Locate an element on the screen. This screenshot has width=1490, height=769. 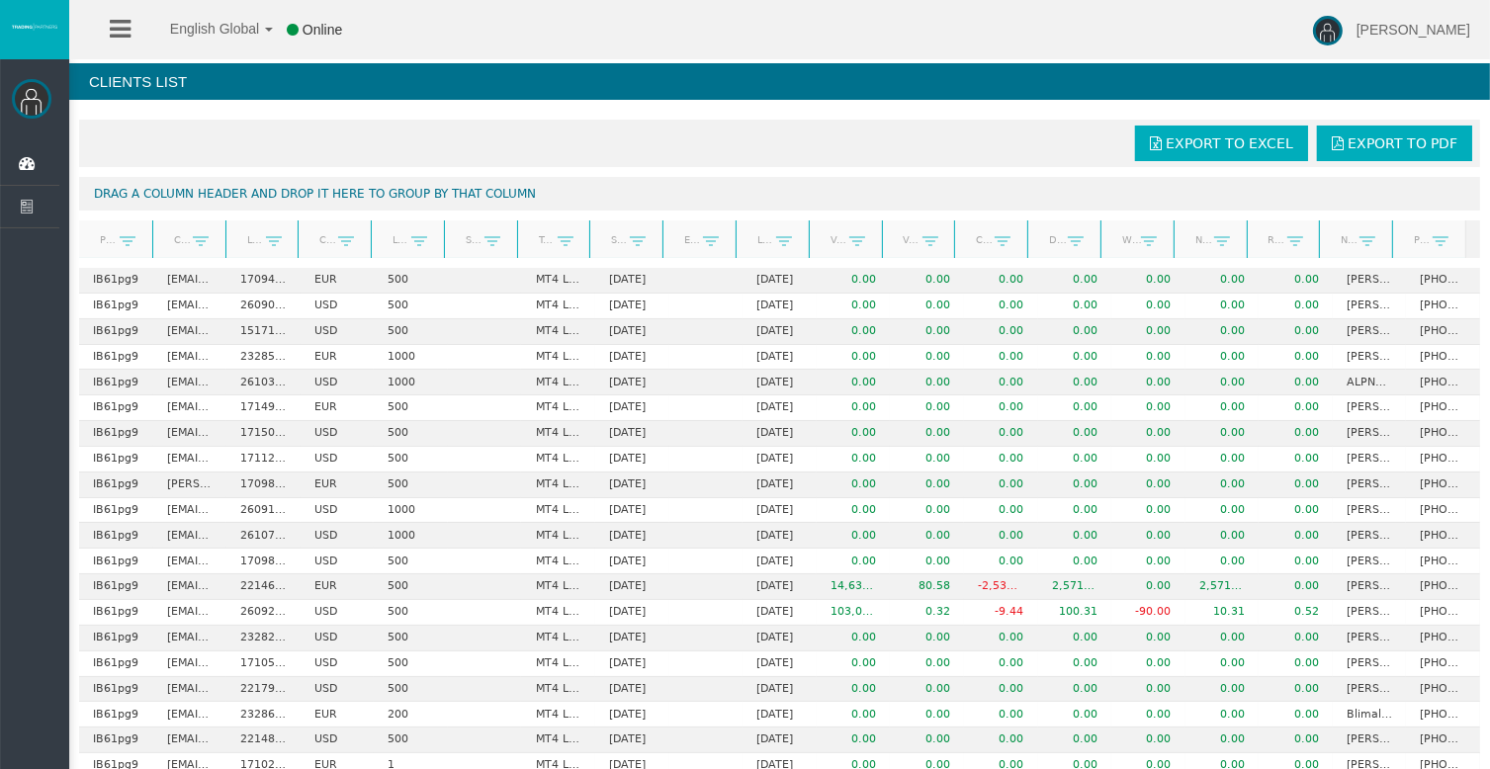
a: Currency is located at coordinates (323, 239).